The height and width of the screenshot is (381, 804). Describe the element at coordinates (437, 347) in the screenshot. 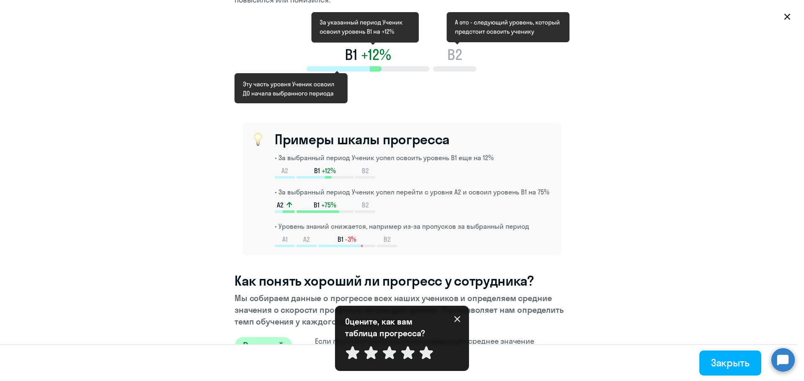

I see `p: Если прогресс ученика сильно превышает среднее значение остальных учеников на его уровне, то мы н...` at that location.